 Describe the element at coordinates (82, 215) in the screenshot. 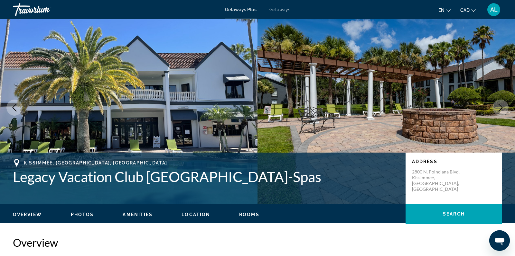

I see `span: Photos` at that location.